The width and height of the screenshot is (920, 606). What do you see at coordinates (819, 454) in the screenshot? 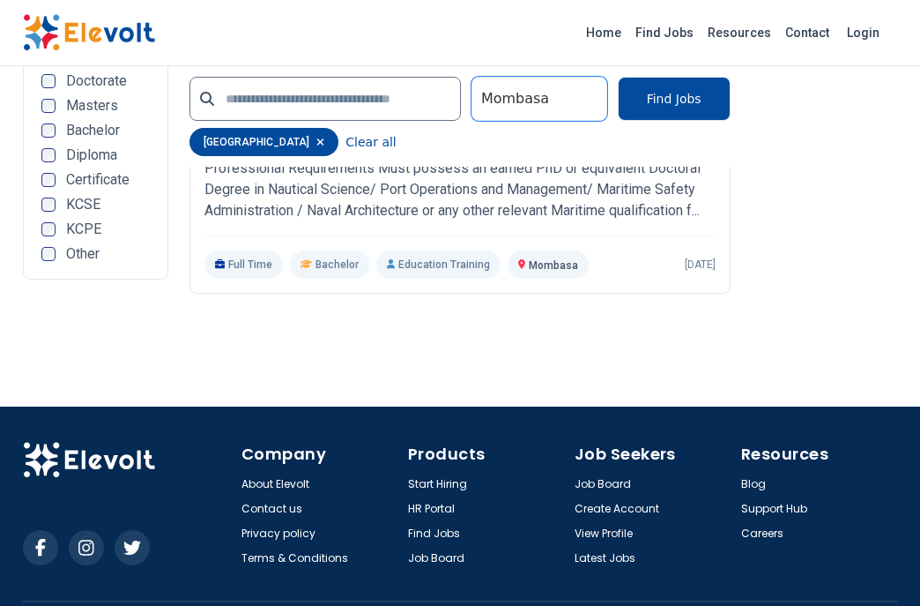
I see `h4: Resources` at bounding box center [819, 454].